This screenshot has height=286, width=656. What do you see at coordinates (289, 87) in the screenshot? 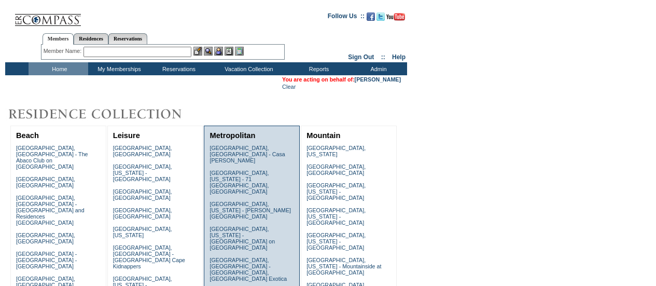
I see `a: Clear` at bounding box center [289, 87].